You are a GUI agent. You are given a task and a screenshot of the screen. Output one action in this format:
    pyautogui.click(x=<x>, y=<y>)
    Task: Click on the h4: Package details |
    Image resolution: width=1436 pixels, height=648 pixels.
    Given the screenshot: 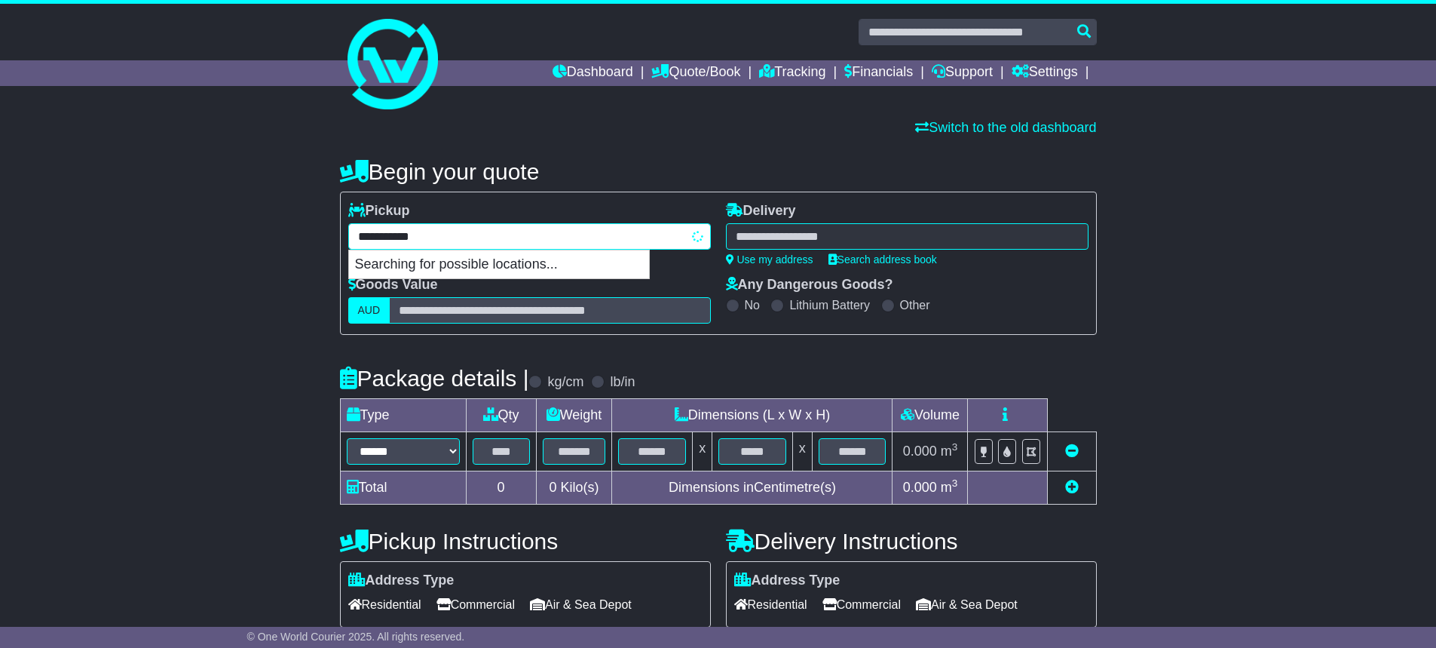 What is the action you would take?
    pyautogui.click(x=434, y=378)
    